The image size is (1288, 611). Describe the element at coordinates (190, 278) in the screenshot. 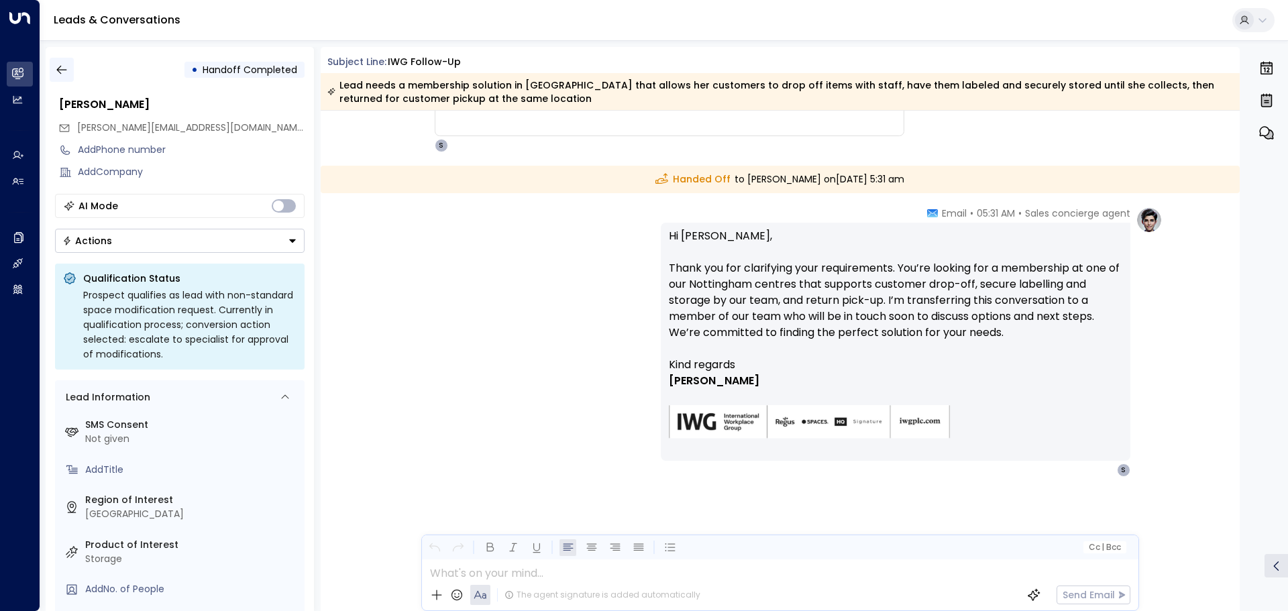

I see `p: Qualification Status` at that location.